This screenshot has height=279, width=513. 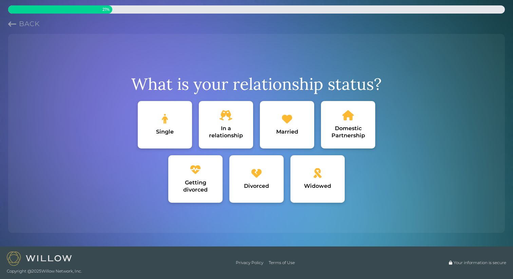 What do you see at coordinates (44, 271) in the screenshot?
I see `span: Copyright @ 2025 Willow Network, Inc.` at bounding box center [44, 271].